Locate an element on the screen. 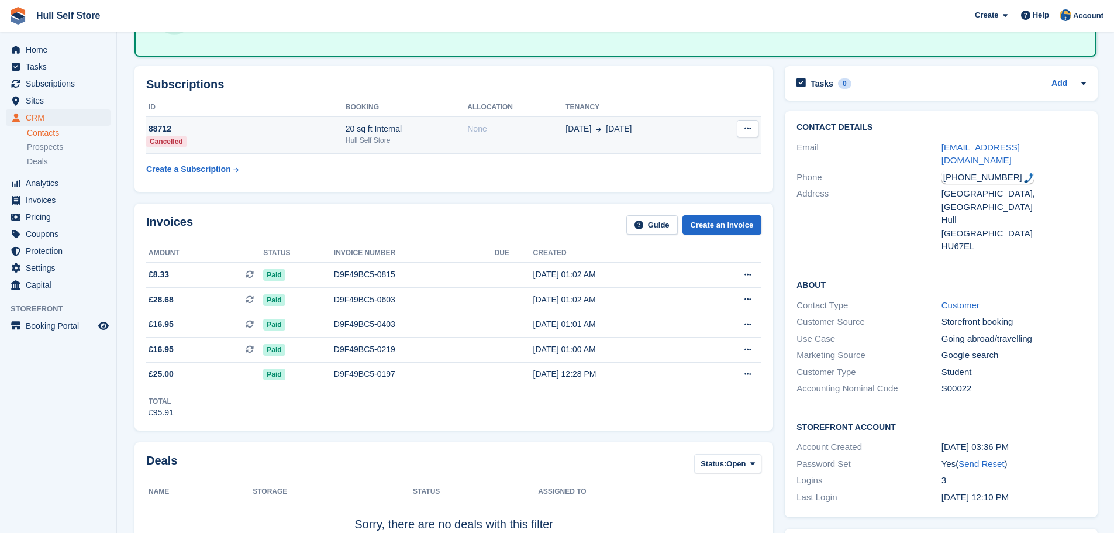  a: Hull Self Store is located at coordinates (68, 15).